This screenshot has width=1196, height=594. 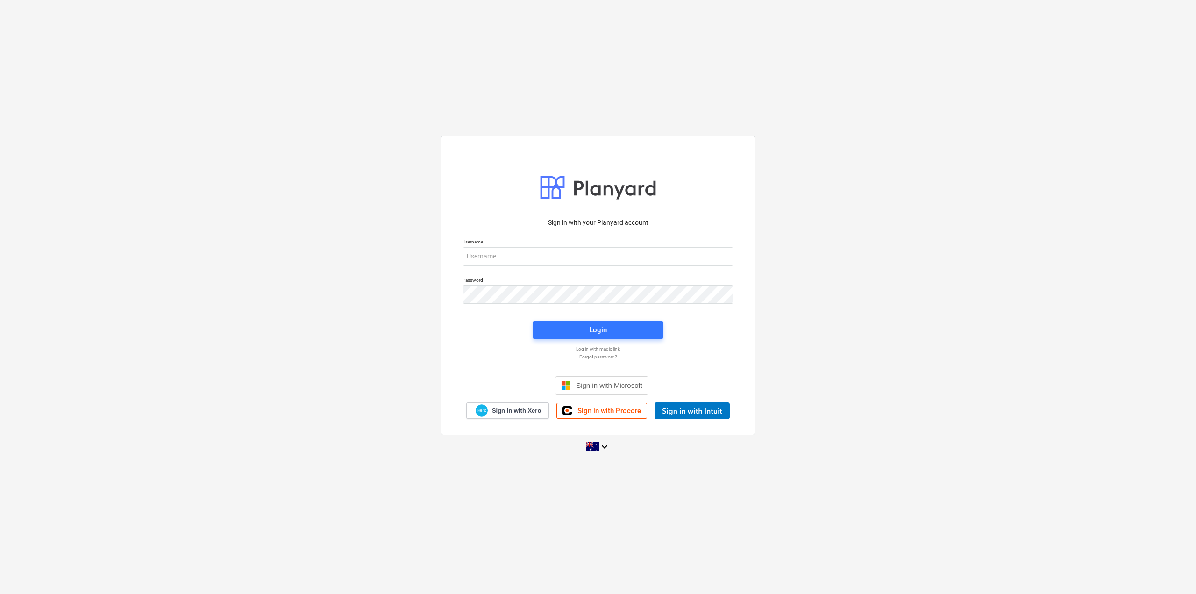 What do you see at coordinates (609, 411) in the screenshot?
I see `span: Sign in with Procore` at bounding box center [609, 411].